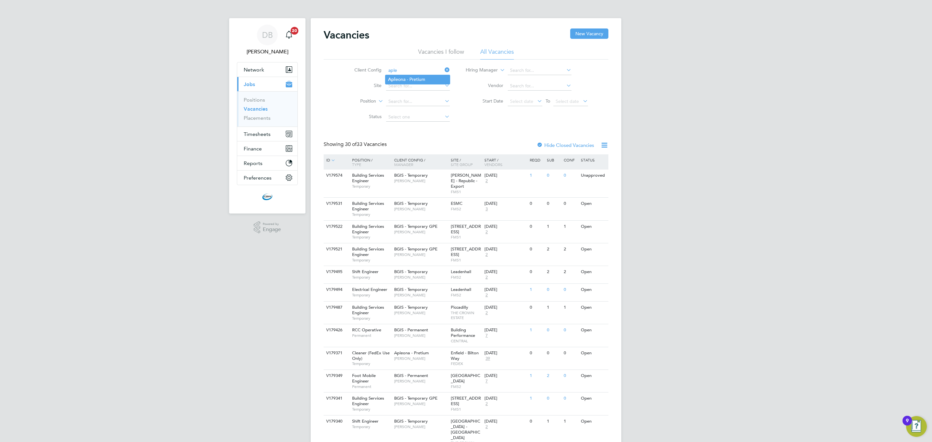  What do you see at coordinates (593, 175) in the screenshot?
I see `div: Unapproved` at bounding box center [593, 175].